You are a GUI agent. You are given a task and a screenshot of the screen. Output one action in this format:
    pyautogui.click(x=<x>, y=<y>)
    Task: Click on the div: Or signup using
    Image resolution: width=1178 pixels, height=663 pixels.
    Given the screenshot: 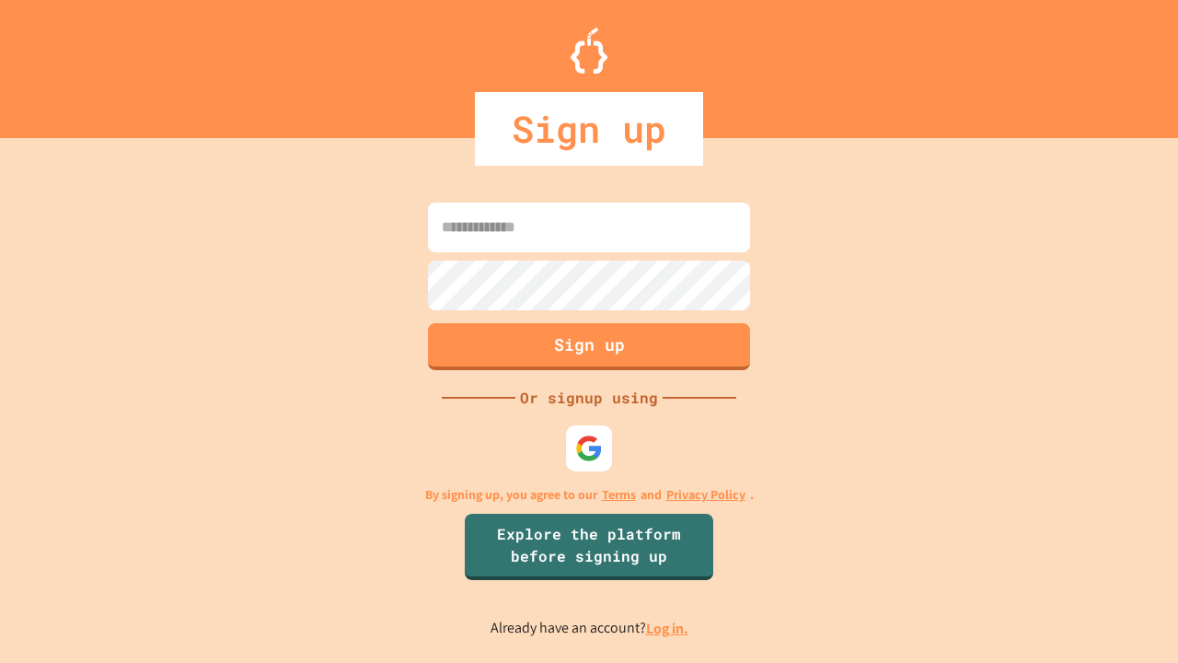 What is the action you would take?
    pyautogui.click(x=589, y=398)
    